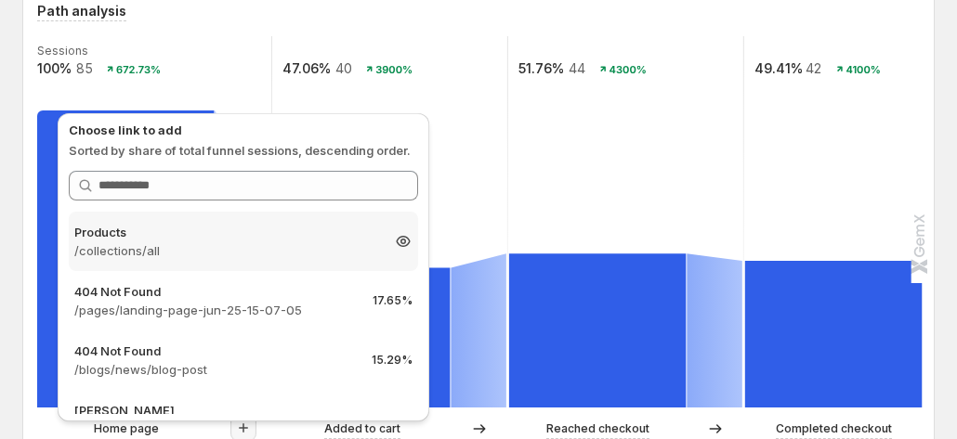  Describe the element at coordinates (541, 68) in the screenshot. I see `text: 51.76%` at that location.